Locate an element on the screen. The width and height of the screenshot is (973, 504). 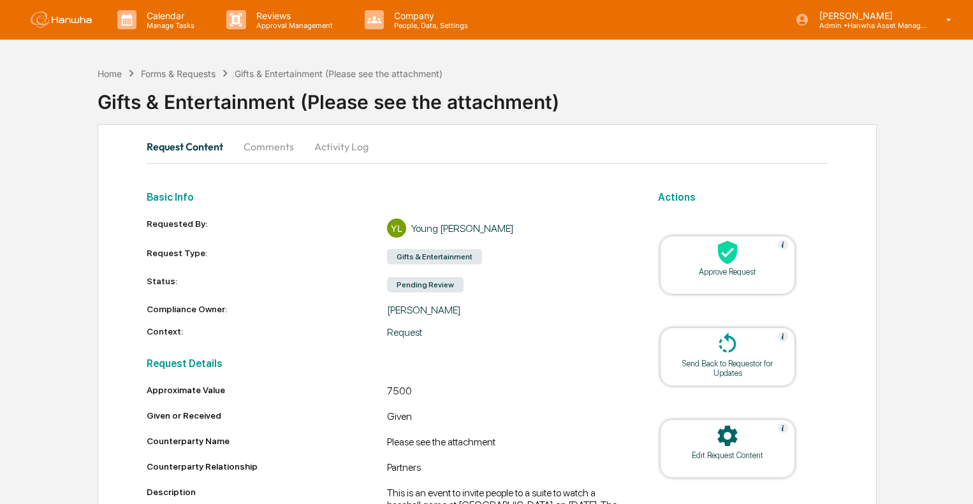
div: Forms & Requests is located at coordinates (178, 73).